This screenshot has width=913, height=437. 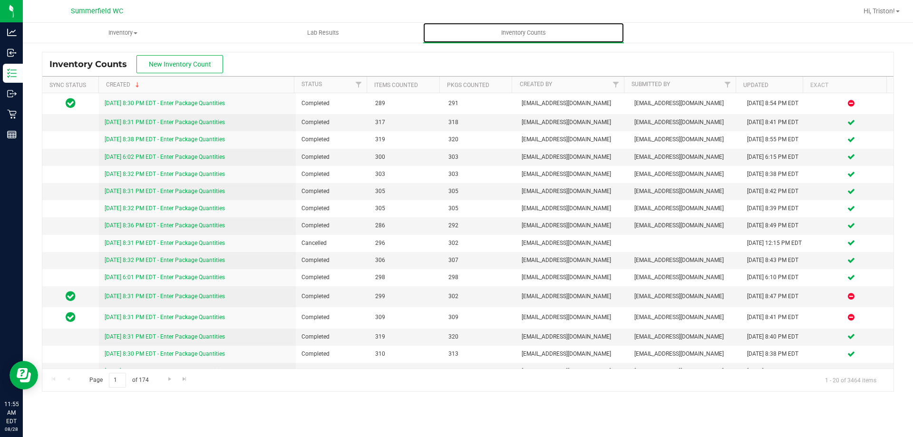 What do you see at coordinates (180, 64) in the screenshot?
I see `button: New Inventory Count` at bounding box center [180, 64].